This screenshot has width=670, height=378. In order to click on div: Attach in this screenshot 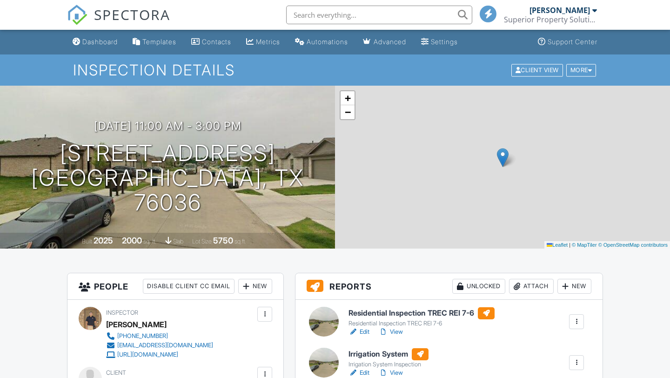, I will do `click(531, 286)`.